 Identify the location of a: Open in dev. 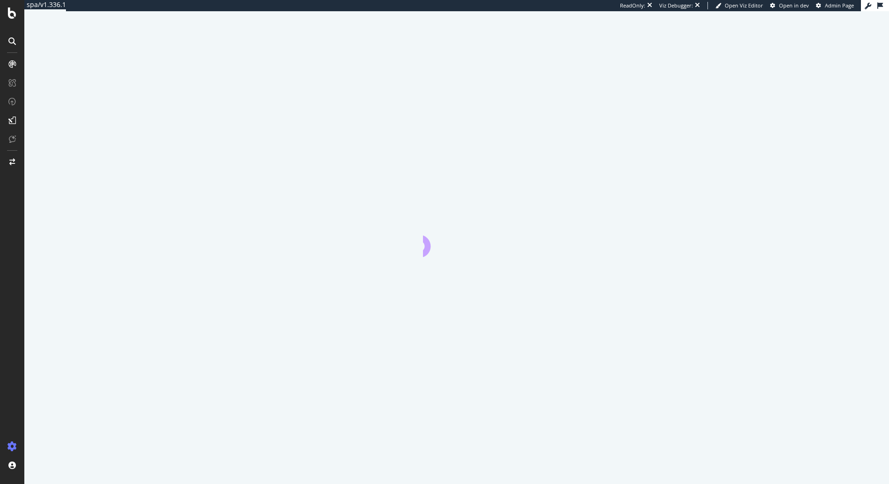
(789, 6).